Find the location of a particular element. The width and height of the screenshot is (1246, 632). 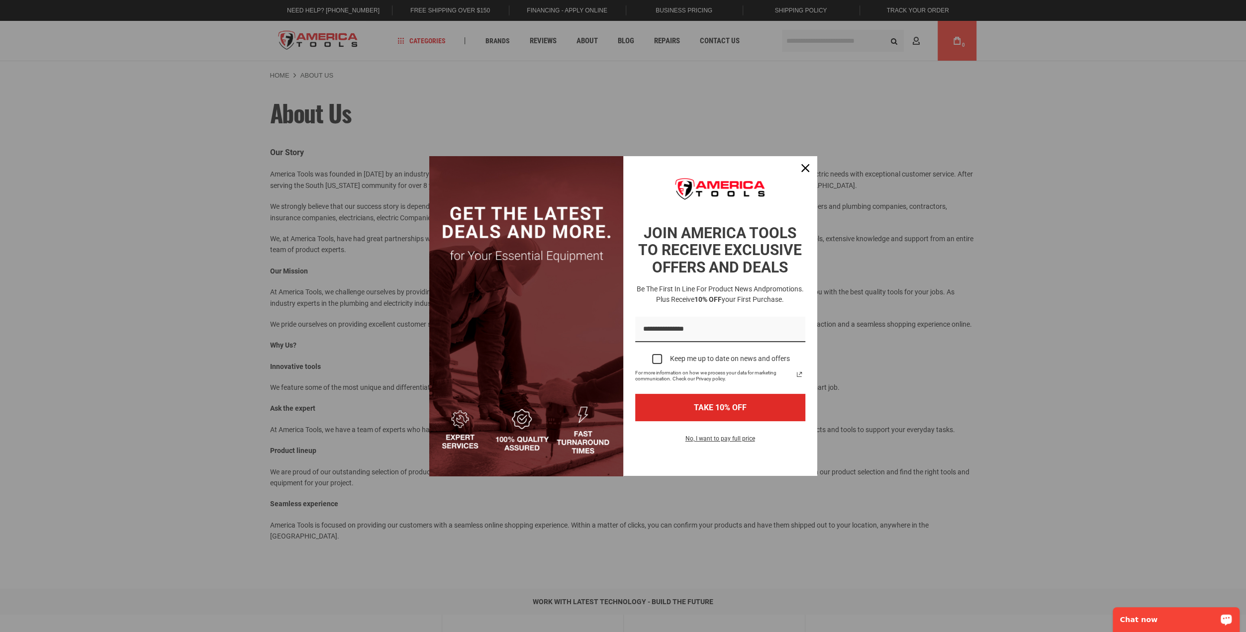

button: TAKE 10% OFF is located at coordinates (720, 408).